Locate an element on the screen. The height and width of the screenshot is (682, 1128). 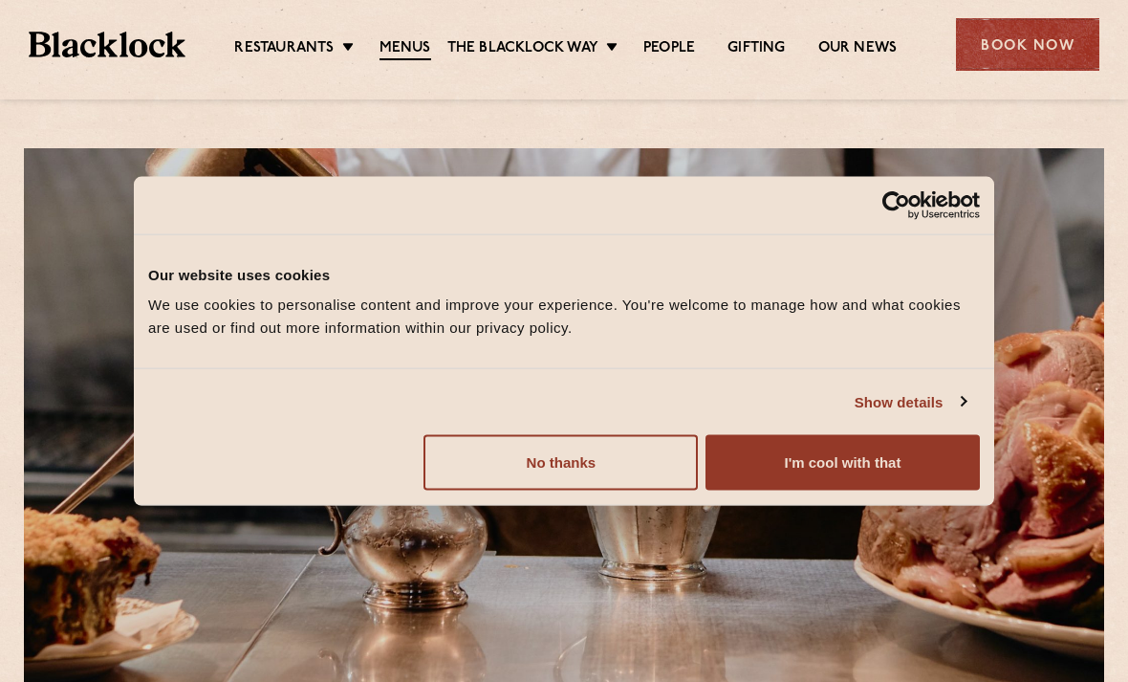
button: No thanks is located at coordinates (560, 463).